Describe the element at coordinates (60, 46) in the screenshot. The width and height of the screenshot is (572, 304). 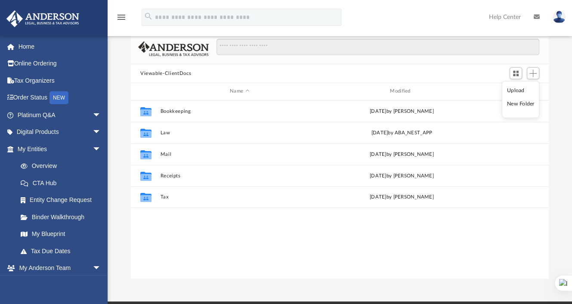
I see `a: Home` at that location.